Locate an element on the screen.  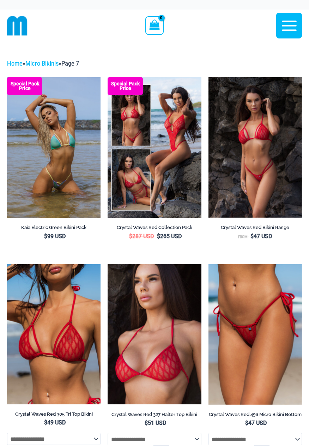
h2: Crystal Waves Red Collection Pack is located at coordinates (154, 227).